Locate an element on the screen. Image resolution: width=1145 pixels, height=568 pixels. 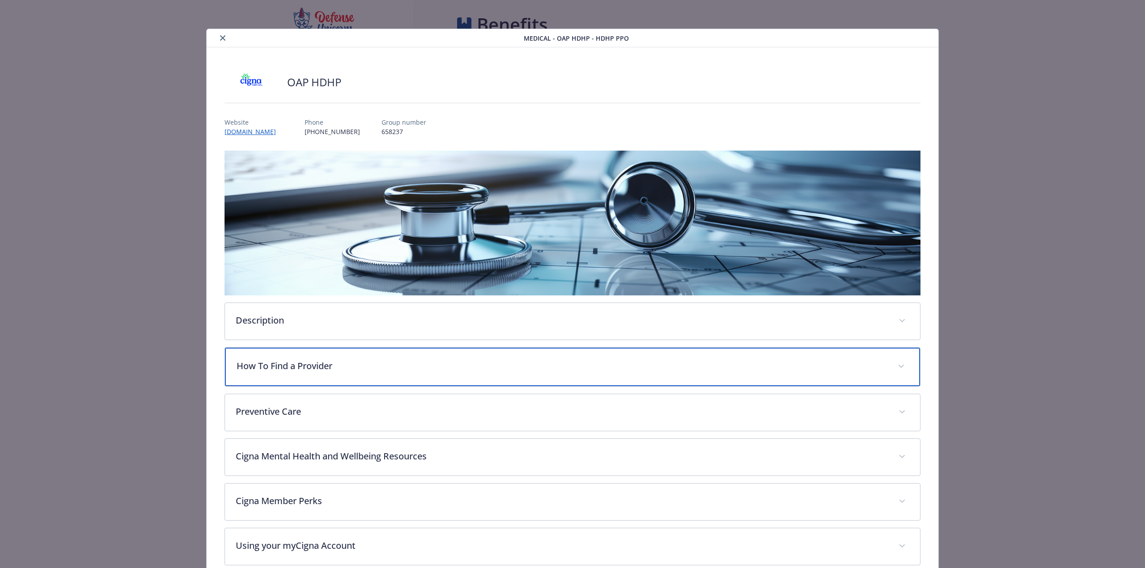
p: Preventive Care is located at coordinates (562, 412).